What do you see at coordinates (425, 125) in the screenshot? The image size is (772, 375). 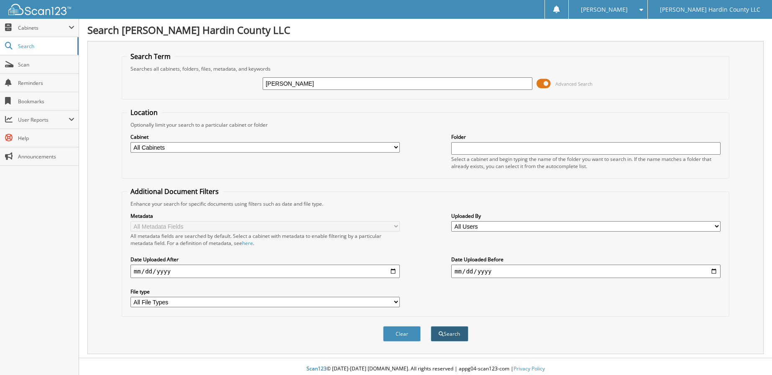 I see `div: Optionally limit your search to a particular cabinet or folder` at bounding box center [425, 125].